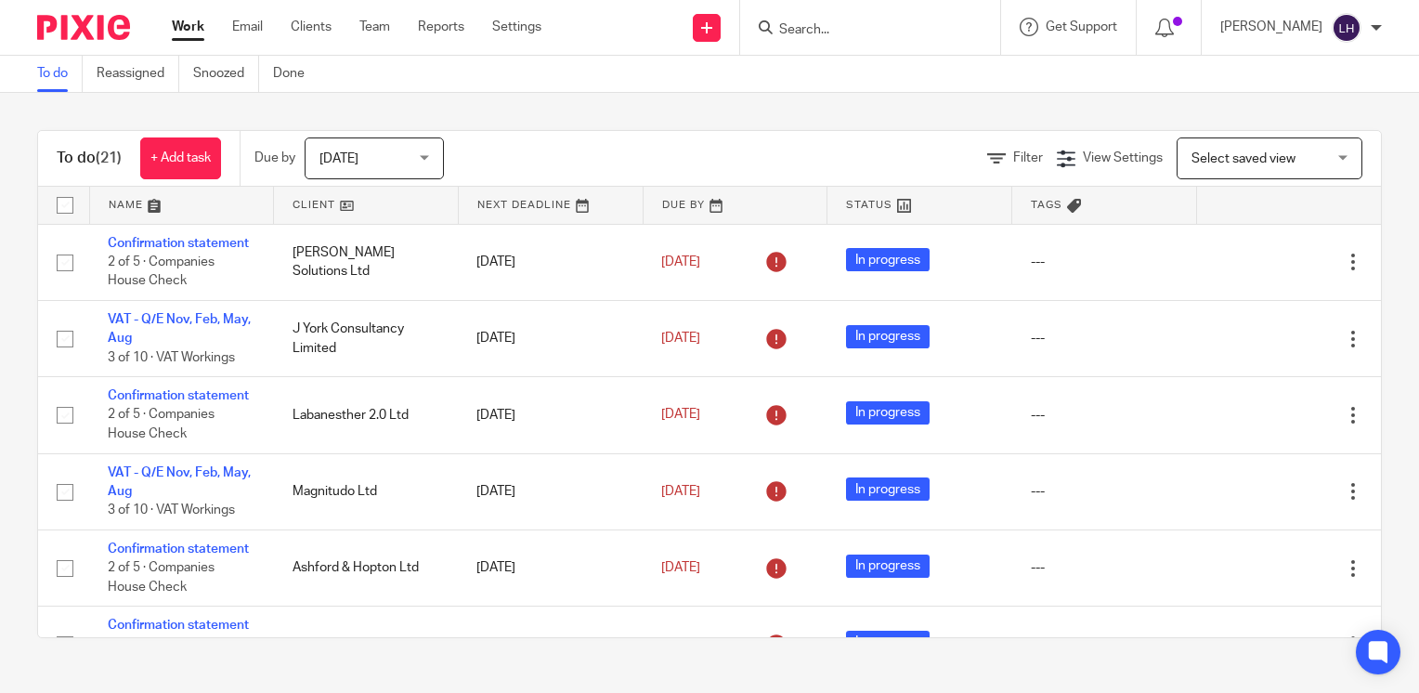 The image size is (1419, 693). Describe the element at coordinates (137, 73) in the screenshot. I see `a: Reassigned` at that location.